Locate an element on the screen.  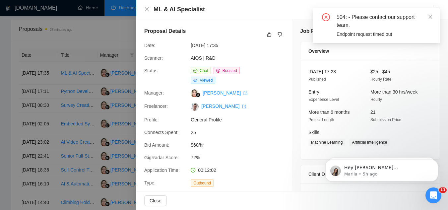
div: 504: - Please contact our support team. is located at coordinates (384, 21).